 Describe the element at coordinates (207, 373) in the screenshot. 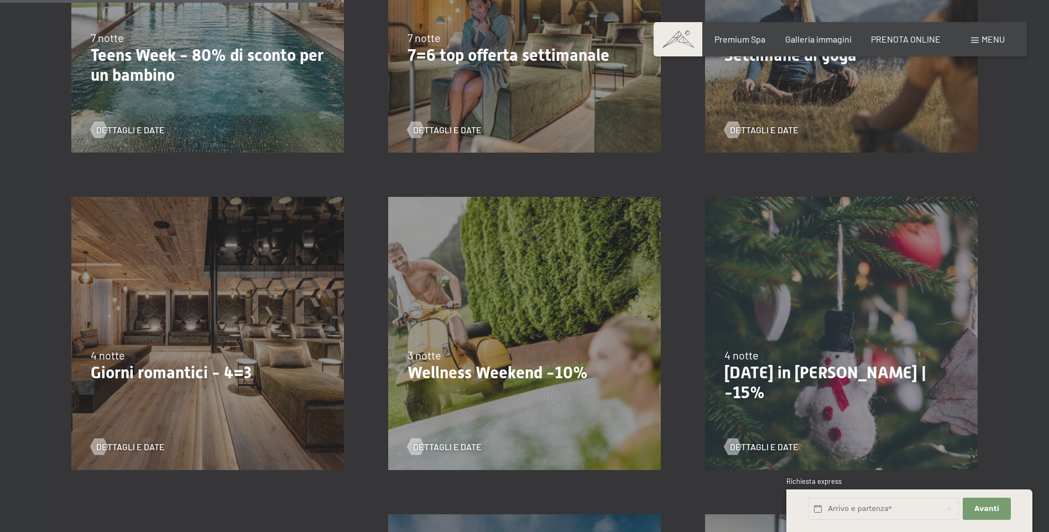

I see `p: Giorni romantici - 4=3` at that location.